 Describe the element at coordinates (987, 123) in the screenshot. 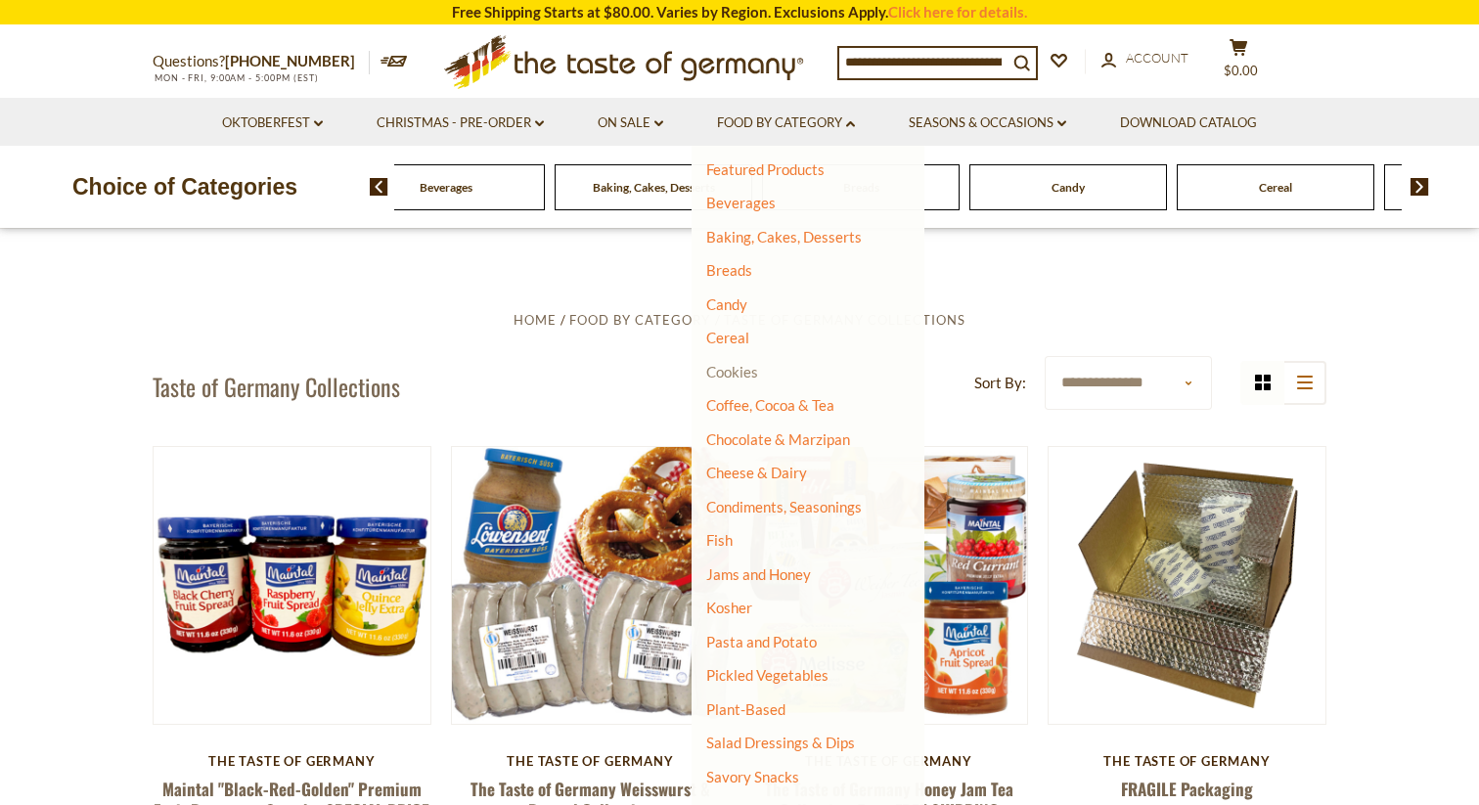

I see `a: Seasons & Occasions` at that location.